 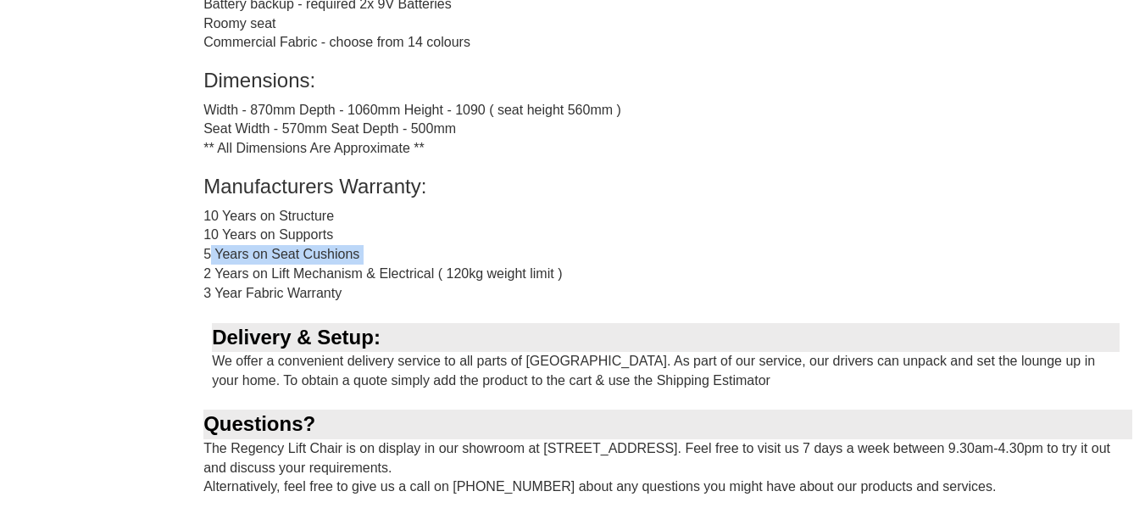 I want to click on h3: Manufacturers Warranty:, so click(x=668, y=186).